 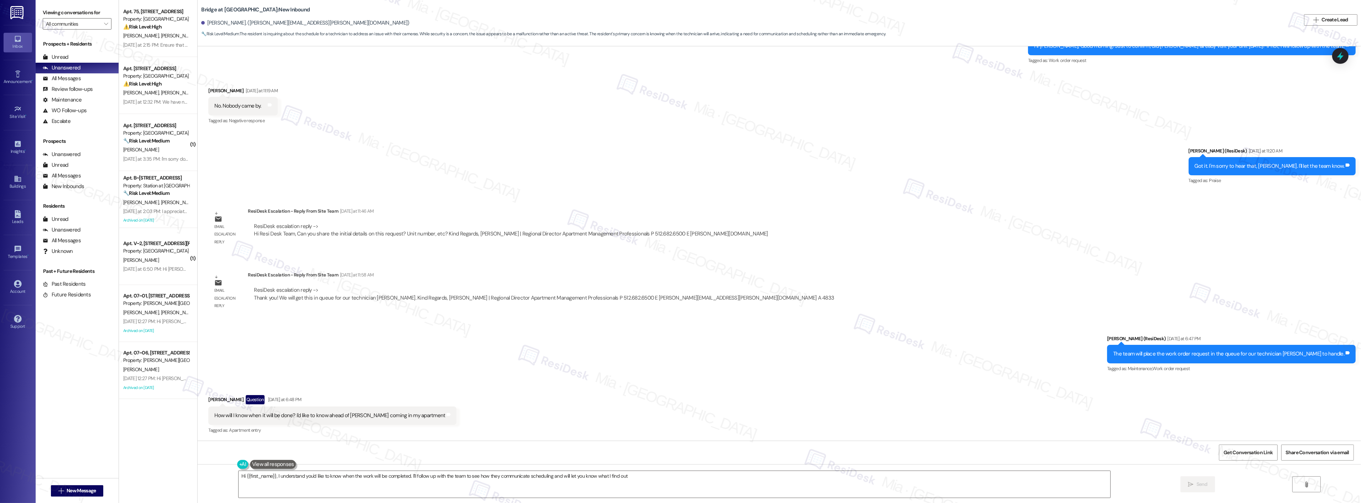 I want to click on div: Review follow-ups, so click(x=68, y=89).